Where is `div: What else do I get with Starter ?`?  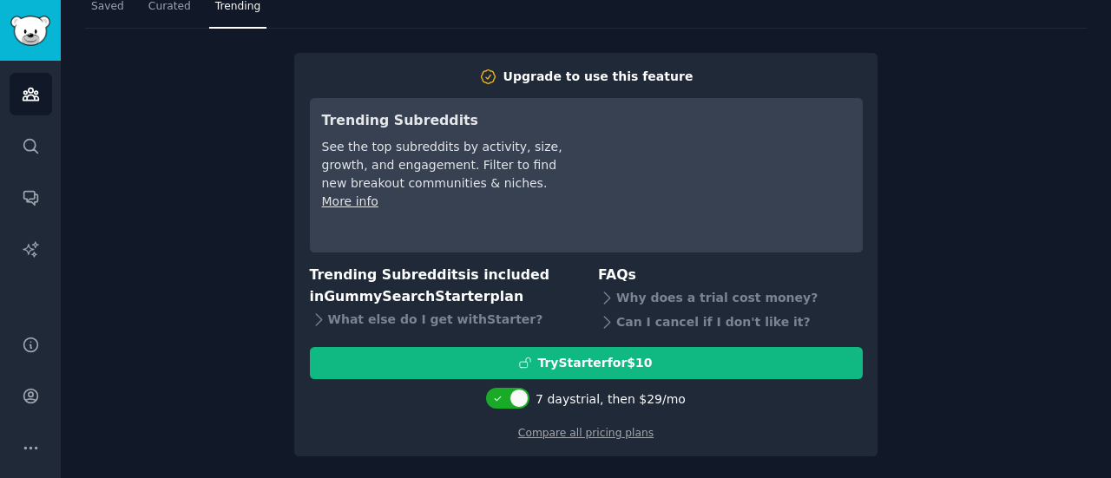 div: What else do I get with Starter ? is located at coordinates (442, 320).